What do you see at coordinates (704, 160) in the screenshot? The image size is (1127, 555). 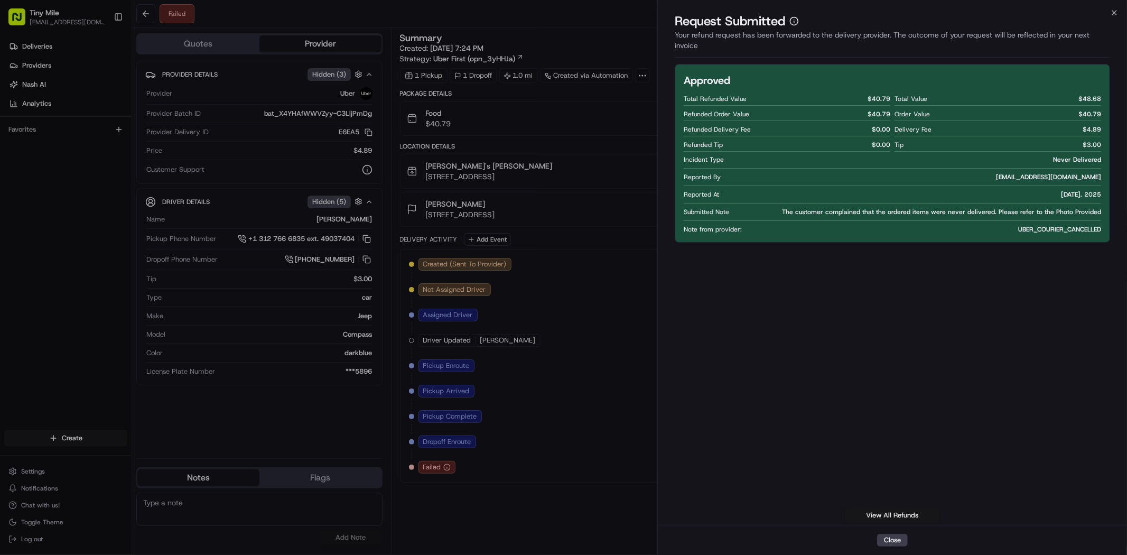 I see `span: Incident Type` at bounding box center [704, 160].